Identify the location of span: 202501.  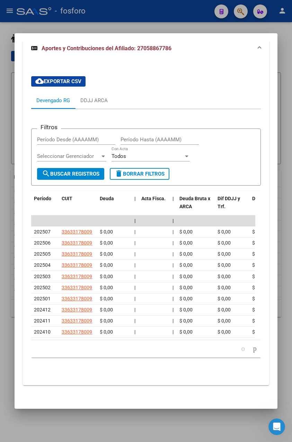
(42, 299).